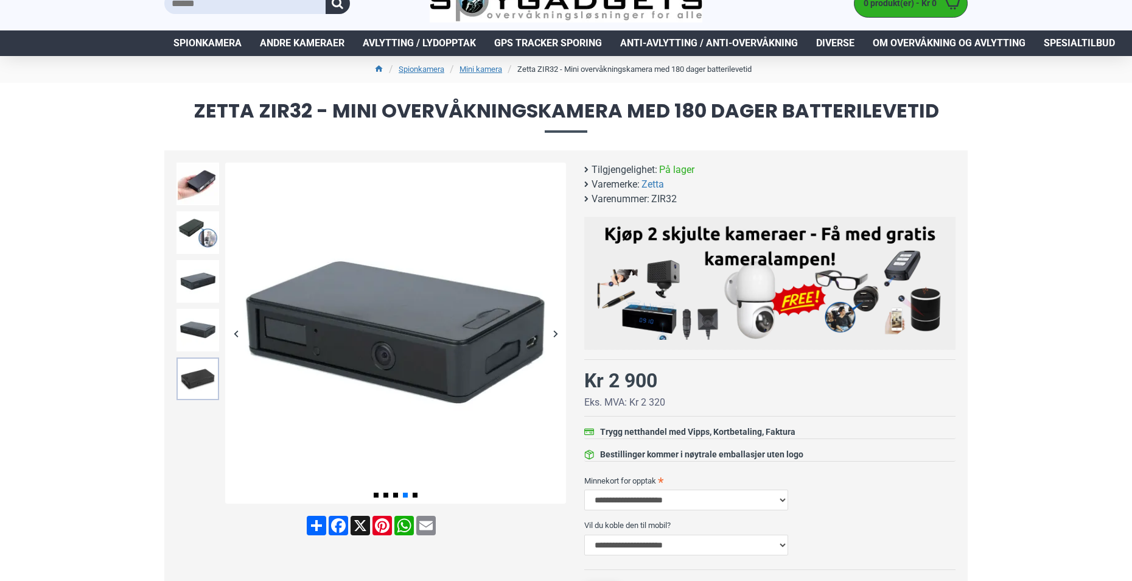  Describe the element at coordinates (1079, 43) in the screenshot. I see `a: Spesialtilbud` at that location.